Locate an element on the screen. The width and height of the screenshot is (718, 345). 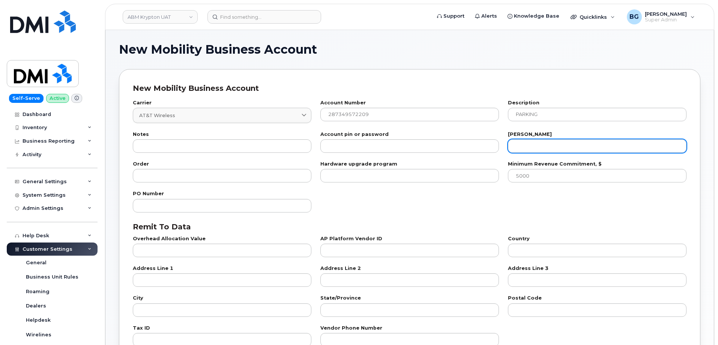
label: Address Line 1 is located at coordinates (222, 268).